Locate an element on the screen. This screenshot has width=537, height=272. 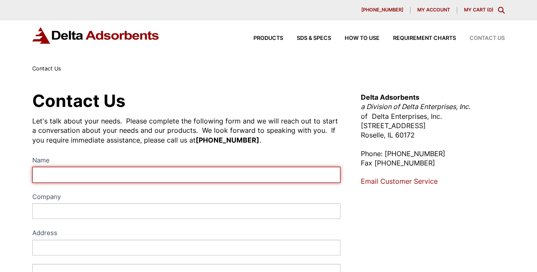
a: Products is located at coordinates (261, 38).